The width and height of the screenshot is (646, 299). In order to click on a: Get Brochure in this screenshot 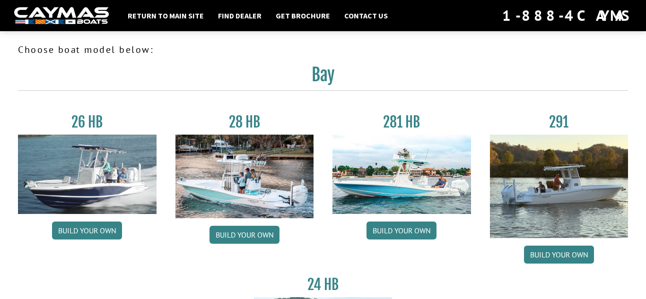, I will do `click(303, 16)`.